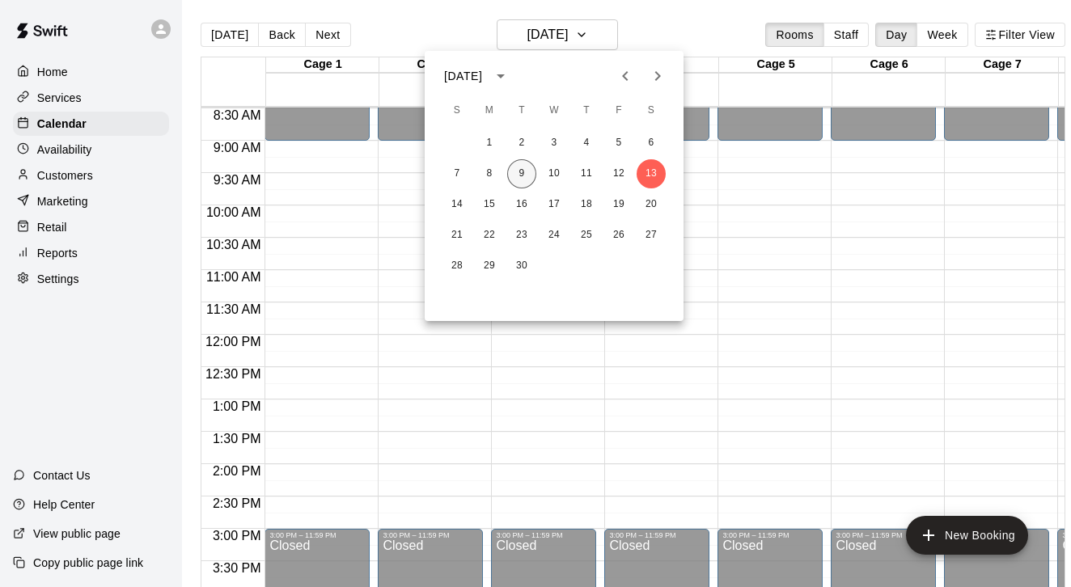 The height and width of the screenshot is (587, 1071). What do you see at coordinates (489, 205) in the screenshot?
I see `button: 15` at bounding box center [489, 205].